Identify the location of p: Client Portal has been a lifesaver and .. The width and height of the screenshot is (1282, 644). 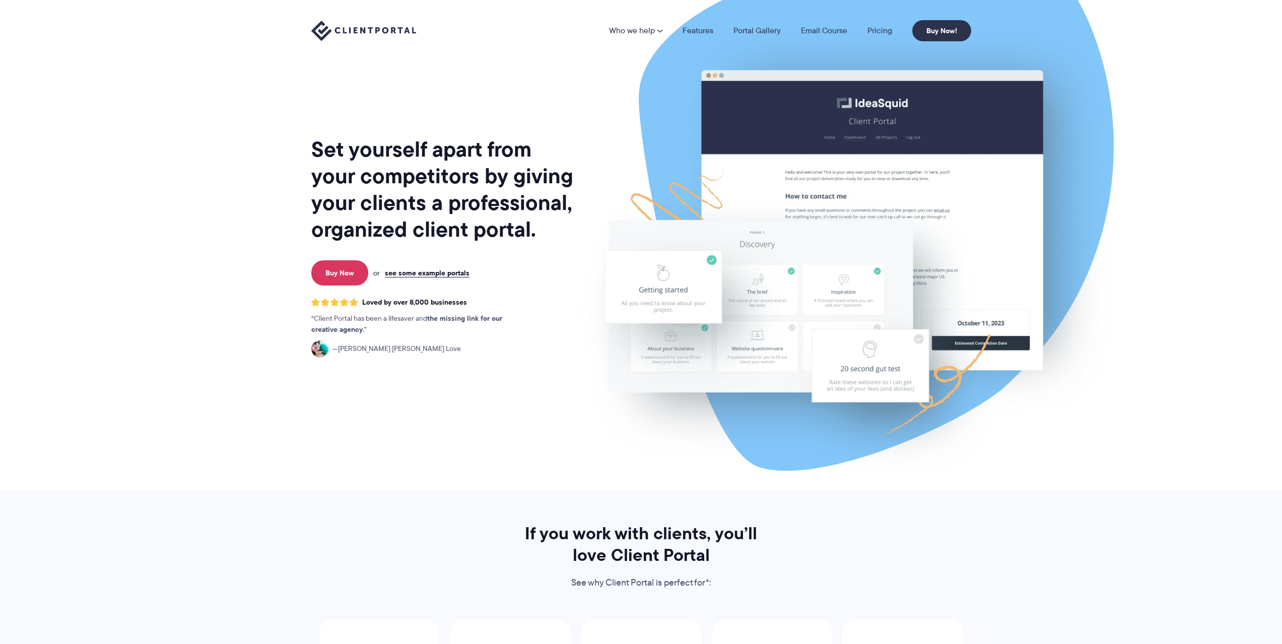
(417, 324).